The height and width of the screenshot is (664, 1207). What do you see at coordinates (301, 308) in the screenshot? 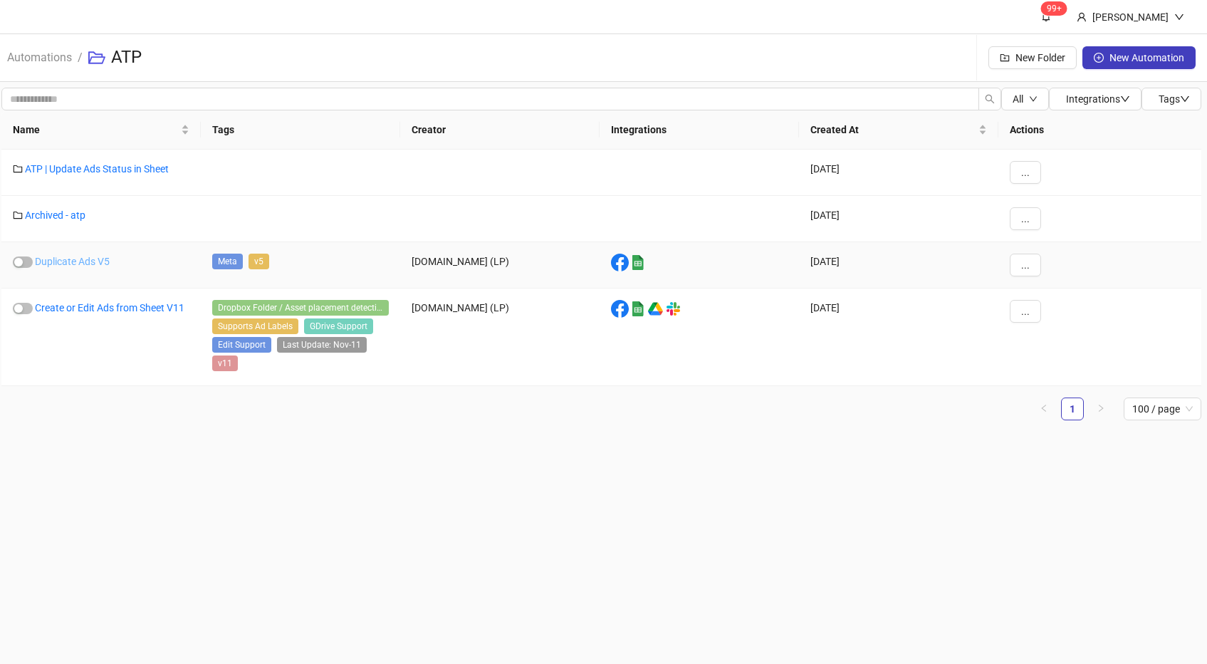
I see `span: Dropbox Folder / Asset placement detection` at bounding box center [301, 308].